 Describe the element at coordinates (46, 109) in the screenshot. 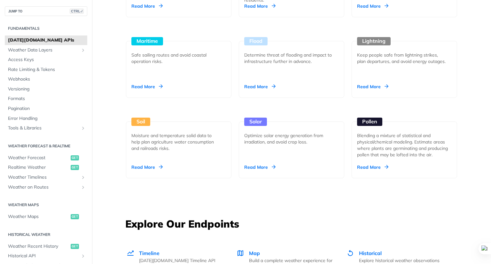

I see `a: Pagination` at that location.